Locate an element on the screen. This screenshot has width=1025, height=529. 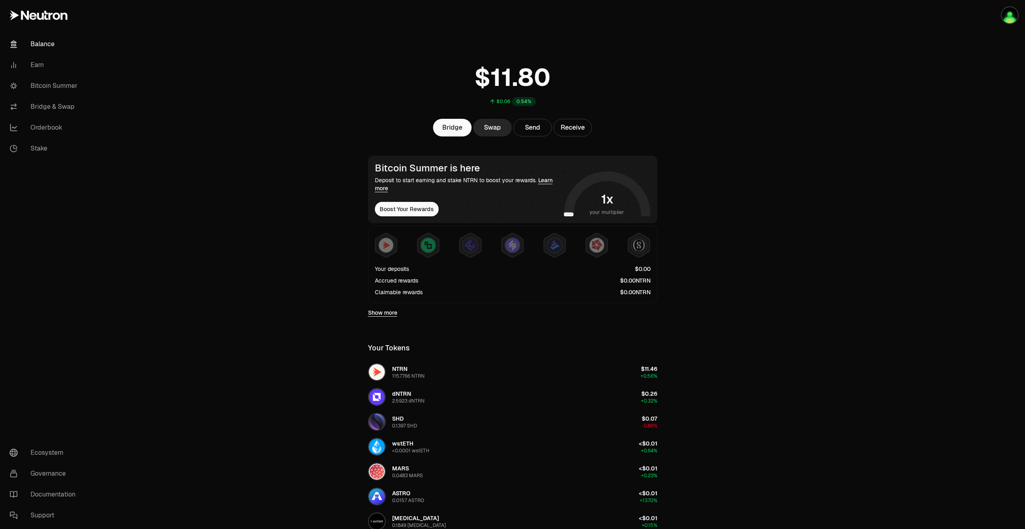
div: Claimable rewards is located at coordinates (399, 292).